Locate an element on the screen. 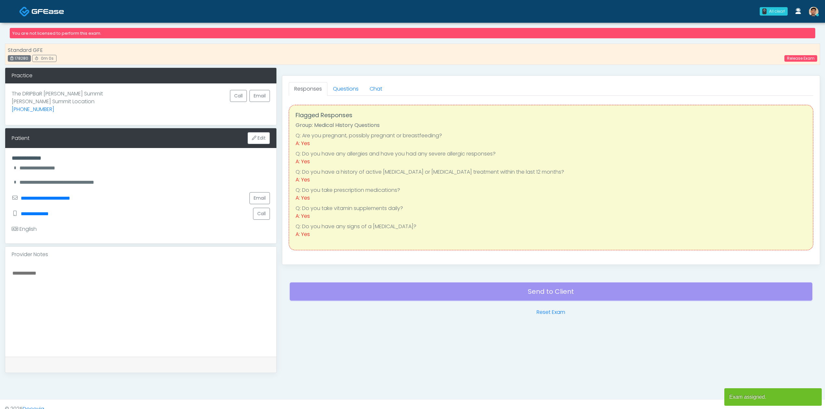 Image resolution: width=825 pixels, height=409 pixels. a: Docovia is located at coordinates (42, 11).